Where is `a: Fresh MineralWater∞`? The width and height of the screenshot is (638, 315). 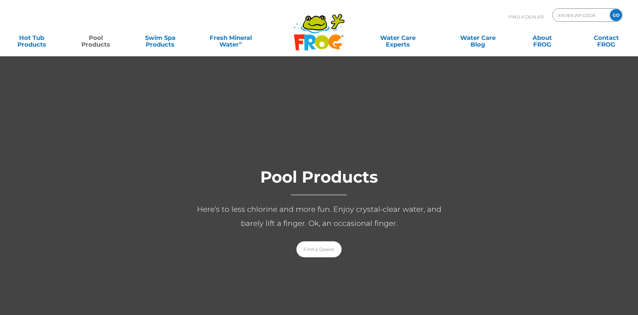
a: Fresh MineralWater∞ is located at coordinates (230, 38).